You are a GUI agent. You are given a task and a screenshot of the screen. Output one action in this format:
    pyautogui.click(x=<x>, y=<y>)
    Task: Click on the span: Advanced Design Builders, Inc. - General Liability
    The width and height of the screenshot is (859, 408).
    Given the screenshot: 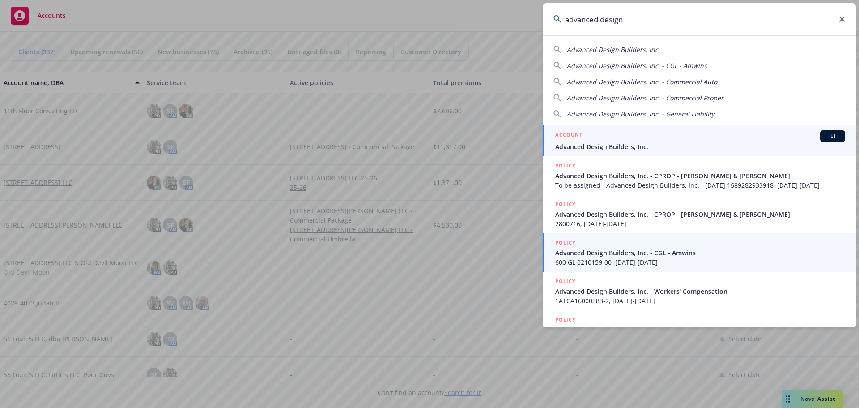 What is the action you would take?
    pyautogui.click(x=641, y=114)
    